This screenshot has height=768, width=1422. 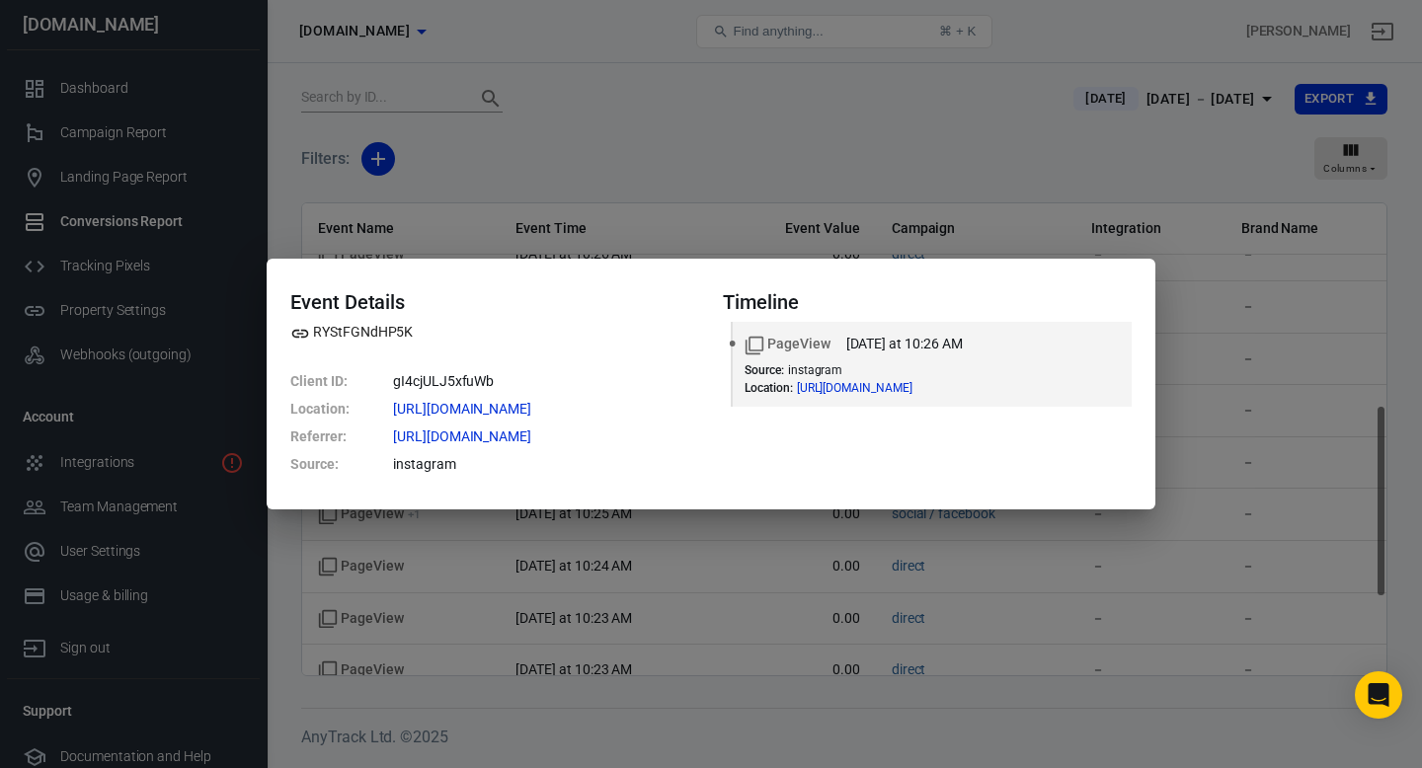 What do you see at coordinates (927, 302) in the screenshot?
I see `h4: Timeline` at bounding box center [927, 302].